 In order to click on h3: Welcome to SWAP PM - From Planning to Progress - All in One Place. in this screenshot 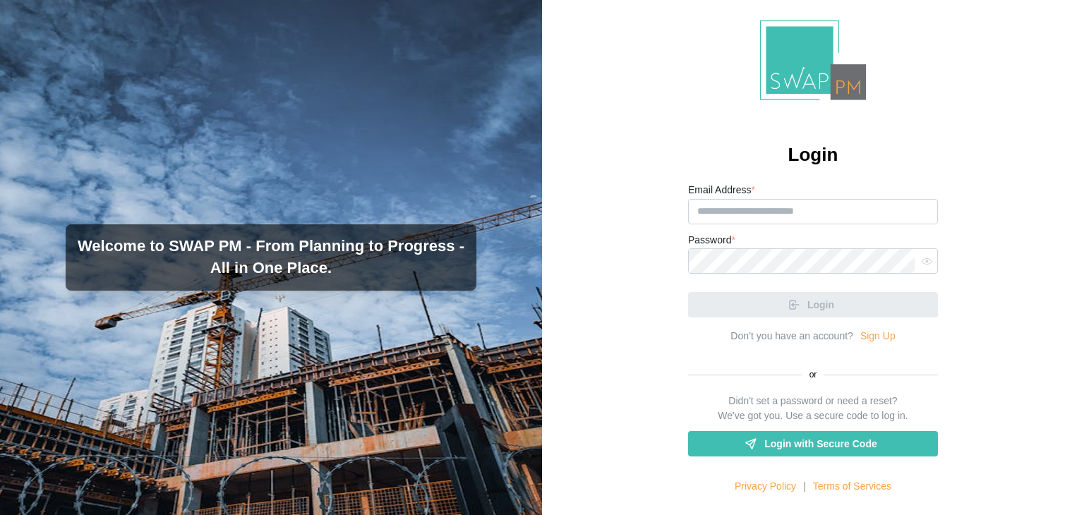, I will do `click(271, 258)`.